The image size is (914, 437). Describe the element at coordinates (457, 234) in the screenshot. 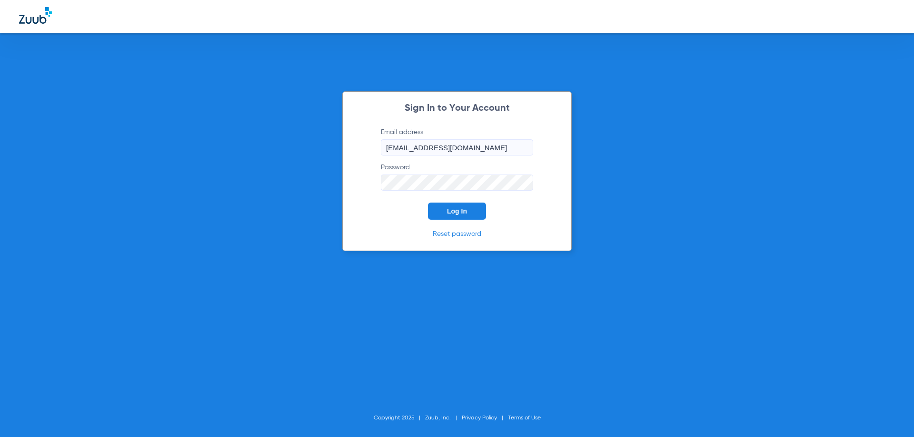

I see `a: Reset password` at that location.